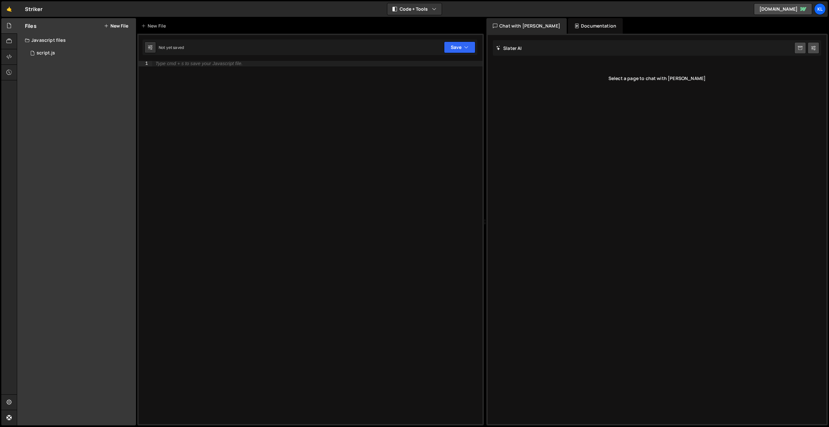 This screenshot has width=829, height=427. What do you see at coordinates (46, 53) in the screenshot?
I see `div: script.js` at bounding box center [46, 53].